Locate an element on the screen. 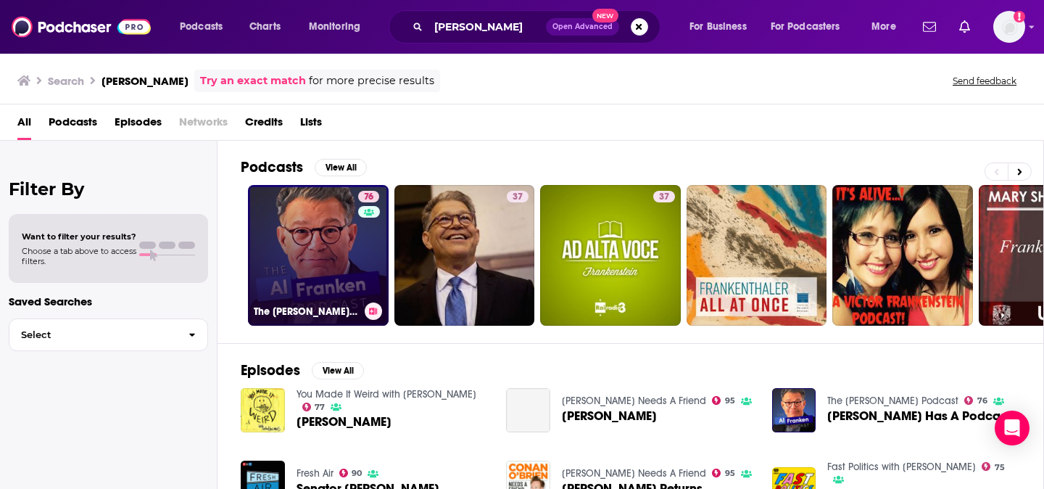 This screenshot has width=1044, height=489. a: 77 is located at coordinates (314, 407).